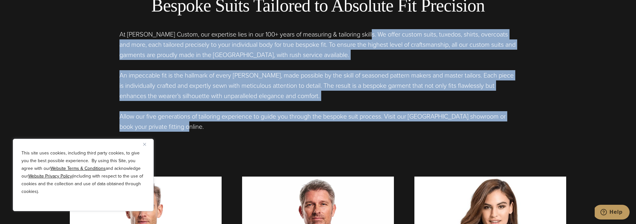 The width and height of the screenshot is (636, 224). What do you see at coordinates (78, 168) in the screenshot?
I see `u: Website Terms & Conditions` at bounding box center [78, 168].